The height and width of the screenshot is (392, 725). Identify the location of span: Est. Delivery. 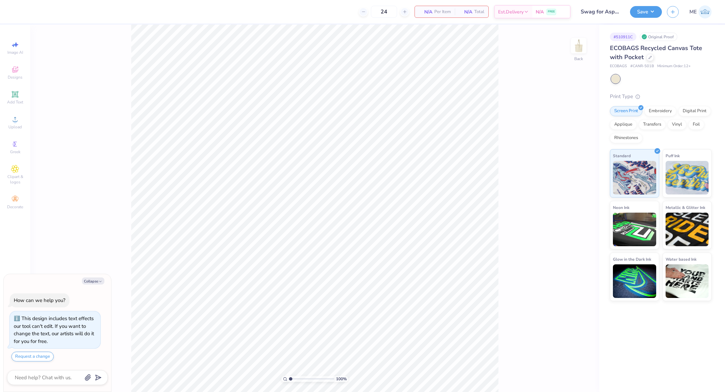
(511, 12).